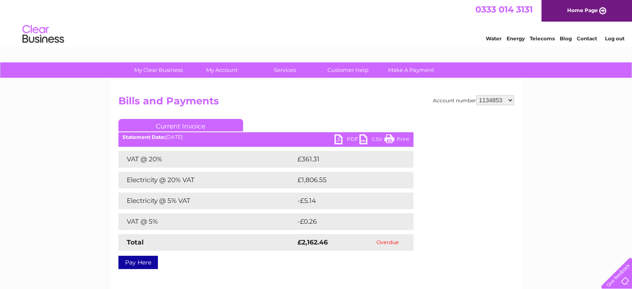  What do you see at coordinates (135, 242) in the screenshot?
I see `strong: Total` at bounding box center [135, 242].